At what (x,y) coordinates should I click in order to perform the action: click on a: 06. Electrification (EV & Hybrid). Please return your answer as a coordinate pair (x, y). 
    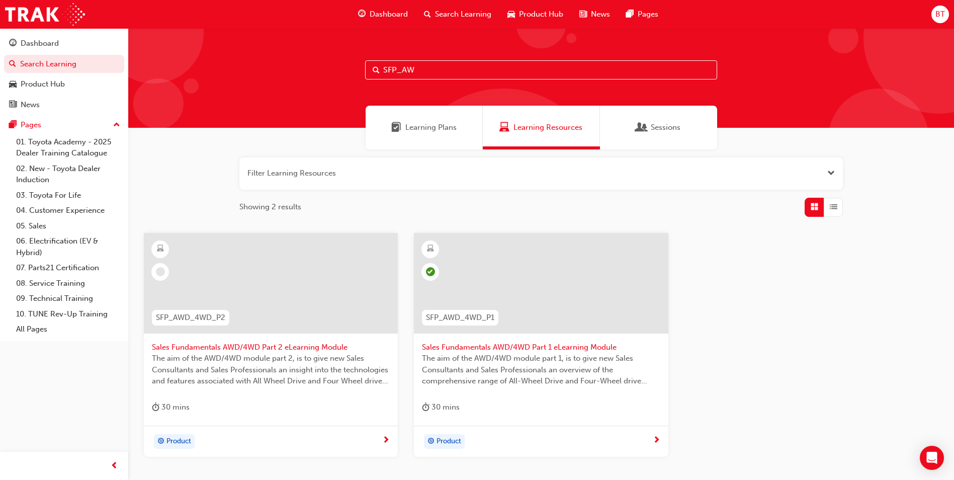
    Looking at the image, I should click on (68, 246).